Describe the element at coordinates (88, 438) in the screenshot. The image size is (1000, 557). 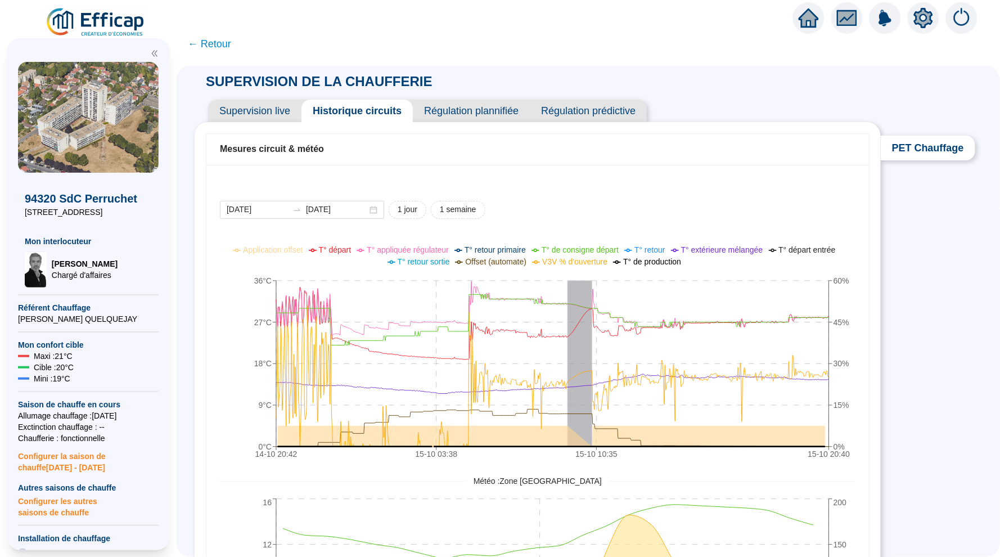
I see `span: Chaufferie : fonctionnelle` at that location.